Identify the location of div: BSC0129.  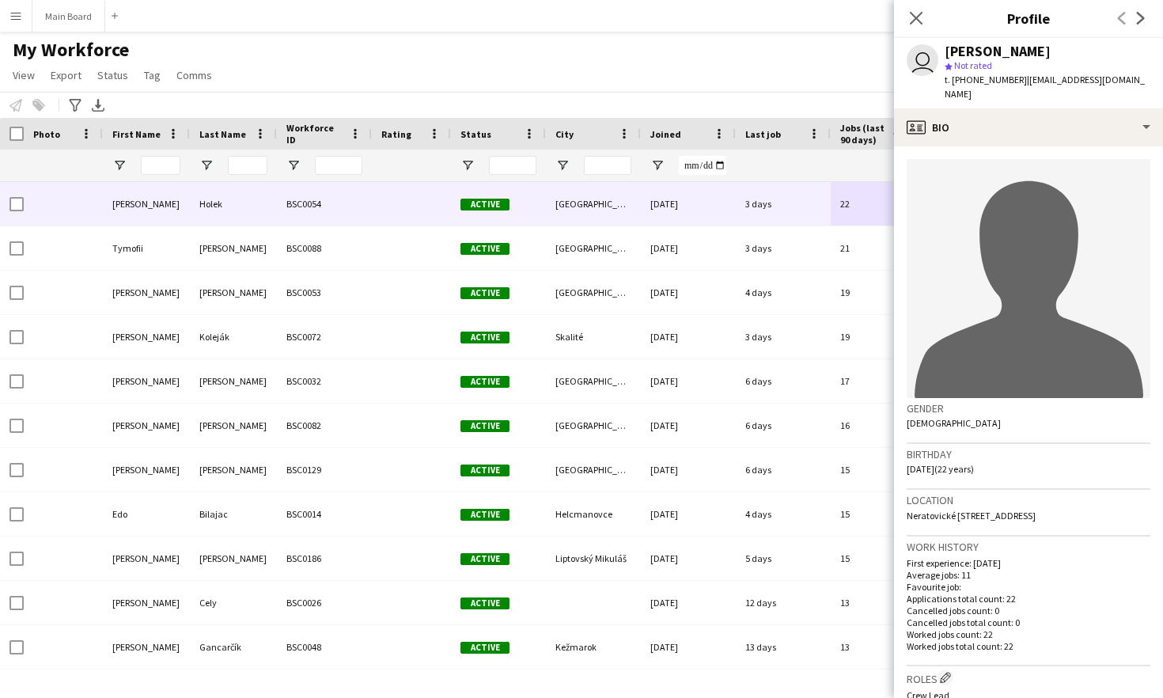
(324, 469).